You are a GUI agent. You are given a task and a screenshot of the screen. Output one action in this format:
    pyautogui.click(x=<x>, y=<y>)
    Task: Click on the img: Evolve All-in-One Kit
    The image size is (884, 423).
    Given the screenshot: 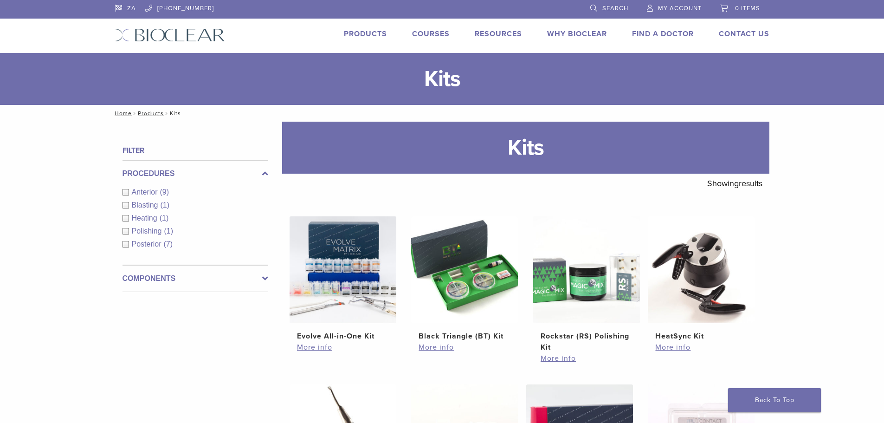 What is the action you would take?
    pyautogui.click(x=343, y=270)
    